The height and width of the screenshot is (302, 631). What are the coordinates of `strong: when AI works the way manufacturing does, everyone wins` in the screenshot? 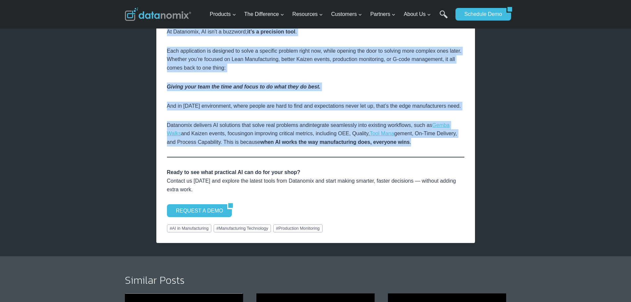 It's located at (335, 142).